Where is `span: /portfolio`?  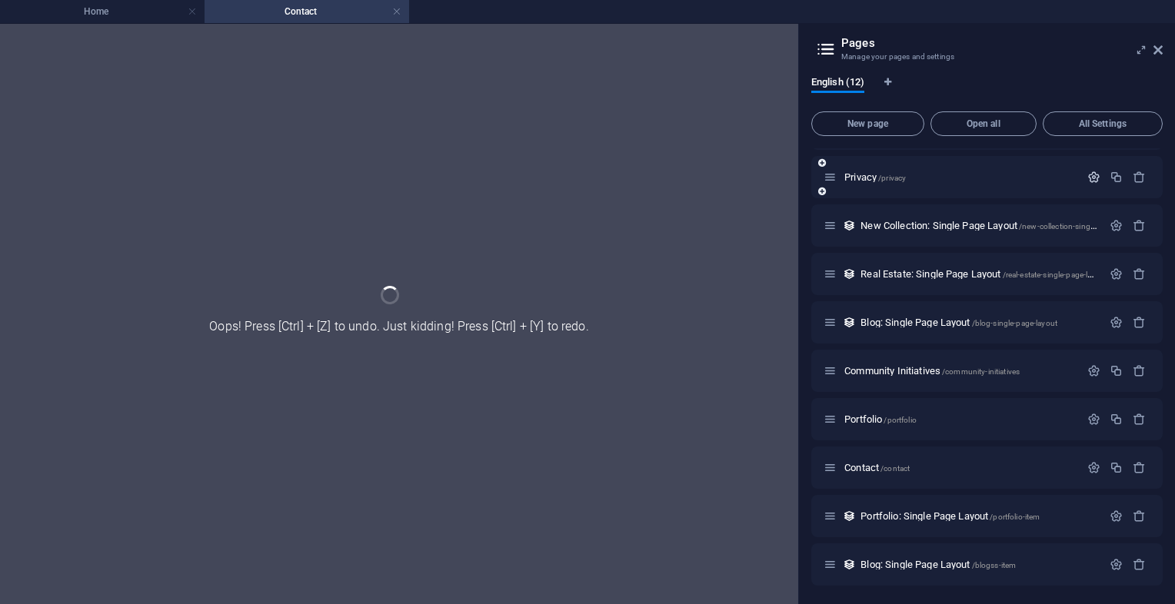
span: /portfolio is located at coordinates (900, 420).